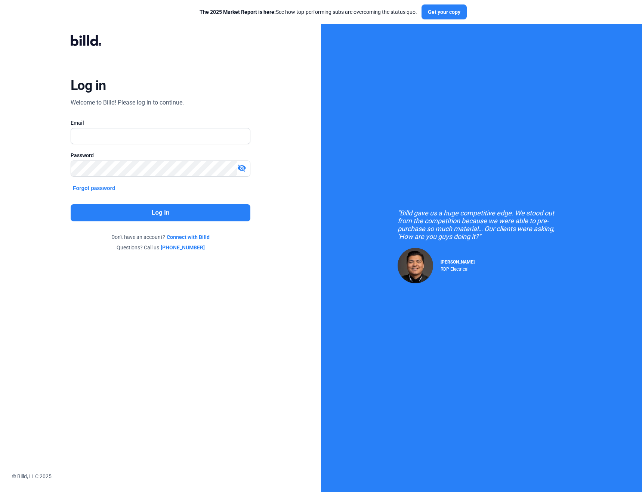 This screenshot has width=642, height=492. I want to click on div: "Billd gave us a huge competitive edge. We stood out from the competition because we were able to..., so click(482, 225).